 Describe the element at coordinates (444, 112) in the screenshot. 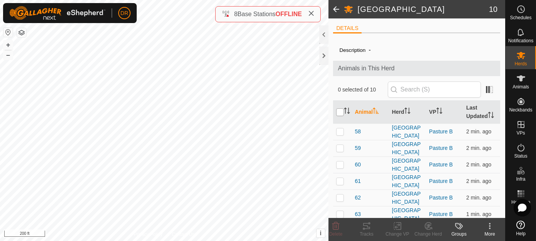

I see `th: VP` at that location.